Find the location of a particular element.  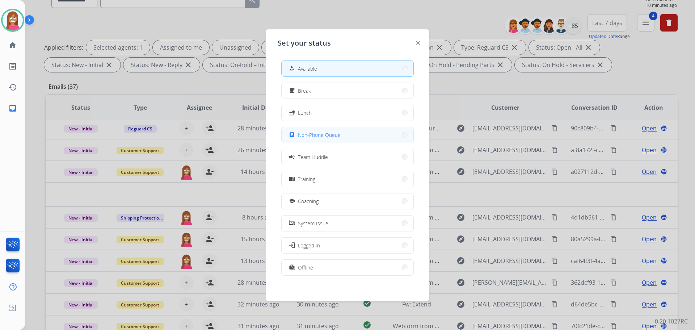

mat-icon: list_alt is located at coordinates (13, 66).